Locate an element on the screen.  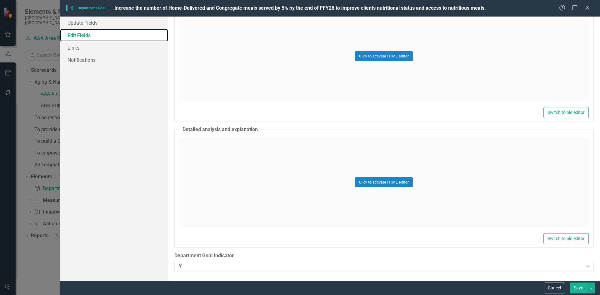
a: Notifications is located at coordinates (114, 60).